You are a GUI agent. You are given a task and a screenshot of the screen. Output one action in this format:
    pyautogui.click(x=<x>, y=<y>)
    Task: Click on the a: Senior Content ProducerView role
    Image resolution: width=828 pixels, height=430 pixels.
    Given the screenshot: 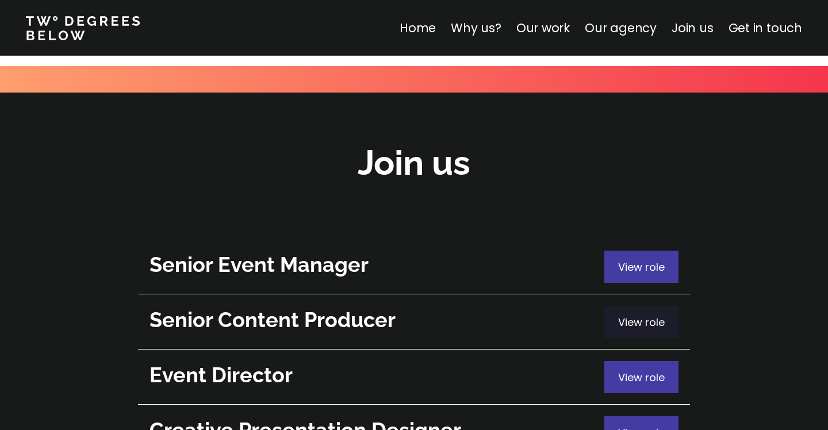 What is the action you would take?
    pyautogui.click(x=414, y=322)
    